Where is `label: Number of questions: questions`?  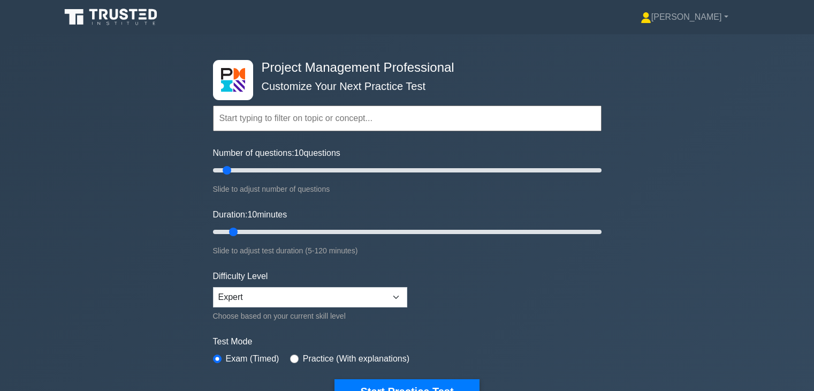
label: Number of questions: questions is located at coordinates (277, 153).